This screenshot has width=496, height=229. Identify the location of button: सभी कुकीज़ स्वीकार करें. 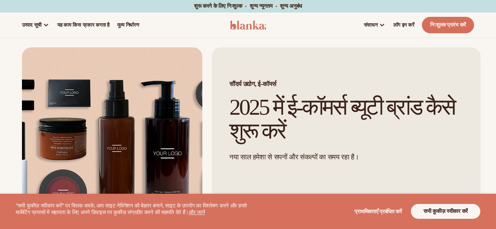
(446, 212).